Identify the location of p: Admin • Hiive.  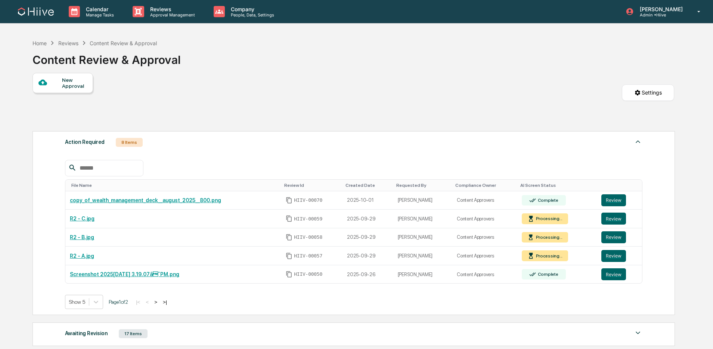
(660, 15).